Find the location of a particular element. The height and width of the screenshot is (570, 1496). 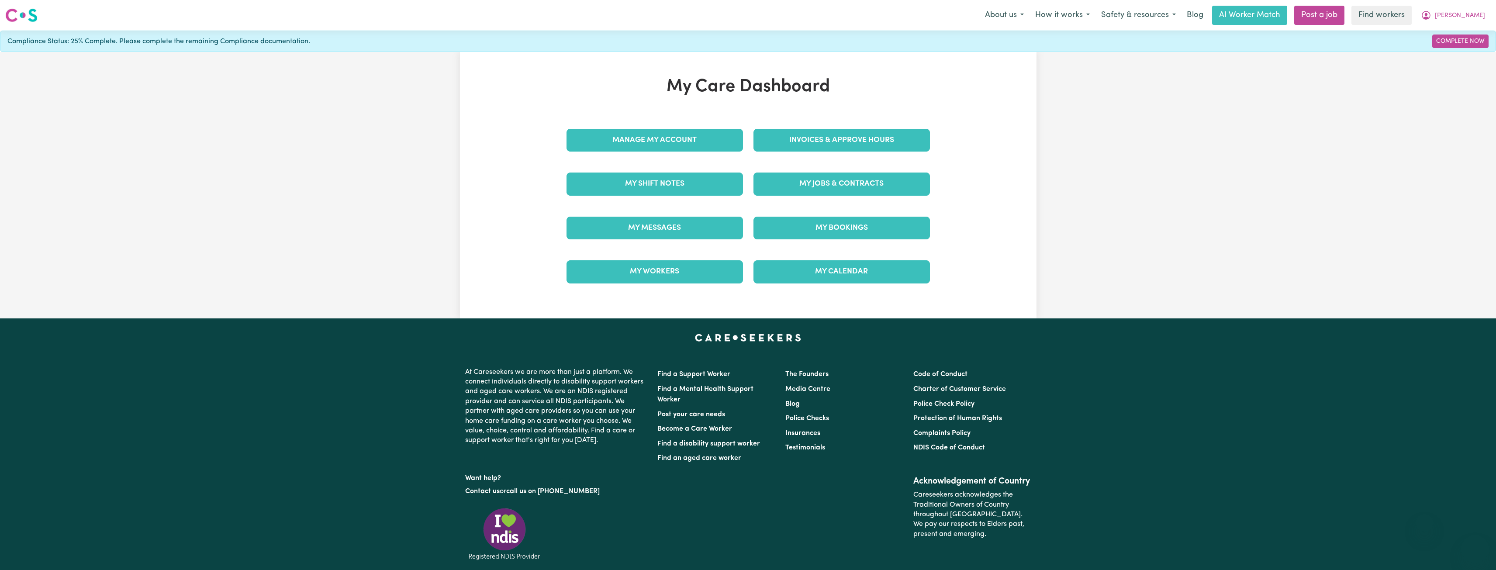

a: Careseekers logo is located at coordinates (21, 15).